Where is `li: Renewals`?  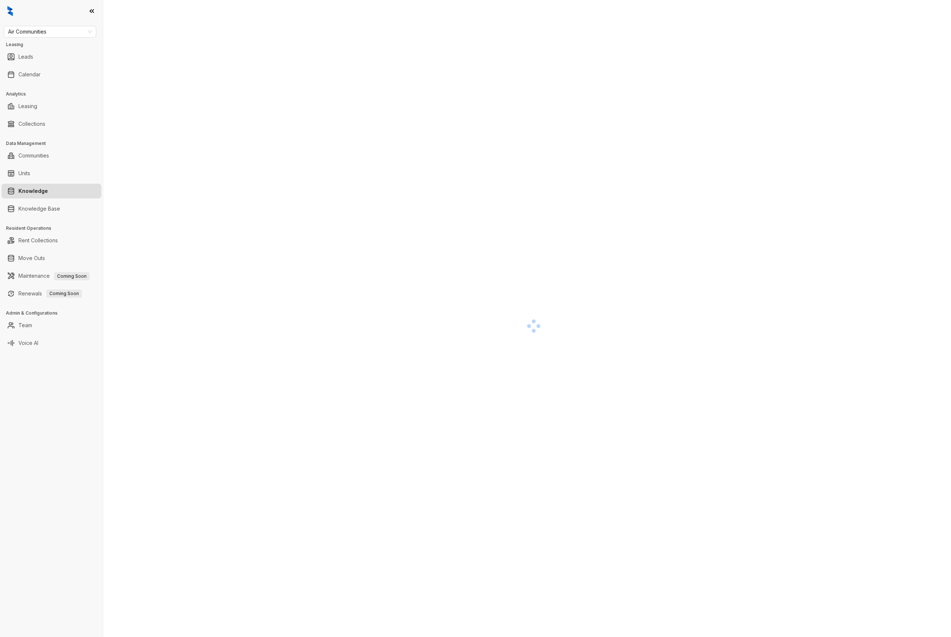 li: Renewals is located at coordinates (51, 293).